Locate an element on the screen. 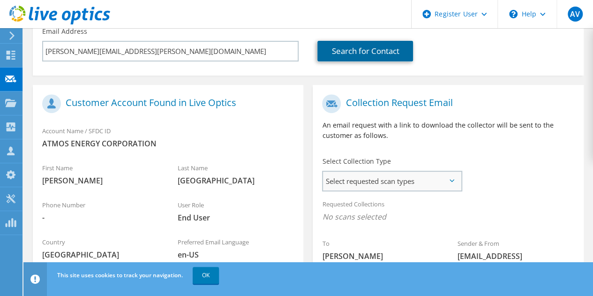 The image size is (593, 296). span: No scans selected is located at coordinates (448, 217).